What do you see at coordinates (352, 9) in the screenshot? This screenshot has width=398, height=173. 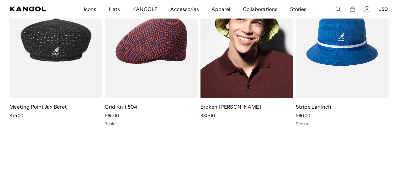 I see `button: Cart` at bounding box center [352, 9].